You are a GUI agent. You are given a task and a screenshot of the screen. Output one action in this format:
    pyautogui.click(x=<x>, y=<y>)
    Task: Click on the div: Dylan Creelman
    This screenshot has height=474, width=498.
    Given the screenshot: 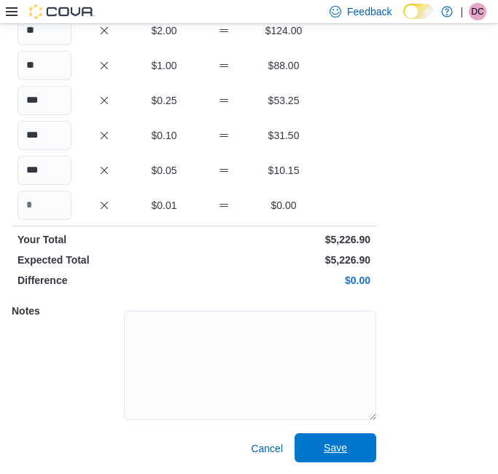 What is the action you would take?
    pyautogui.click(x=477, y=12)
    